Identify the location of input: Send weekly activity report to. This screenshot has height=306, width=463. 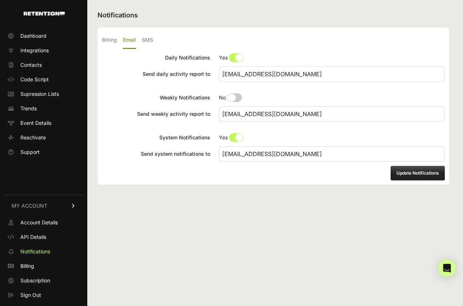
(331, 114).